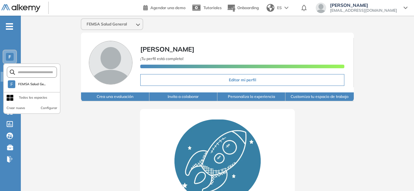 The height and width of the screenshot is (191, 414). I want to click on span: Tutoriales, so click(213, 7).